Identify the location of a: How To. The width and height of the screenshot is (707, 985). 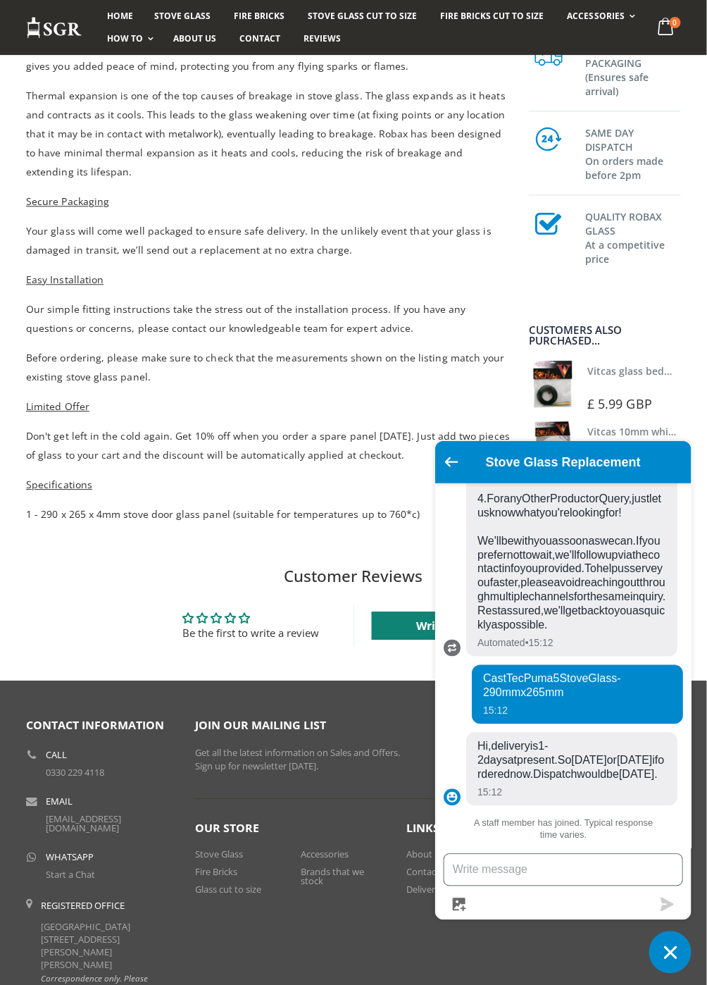
(128, 39).